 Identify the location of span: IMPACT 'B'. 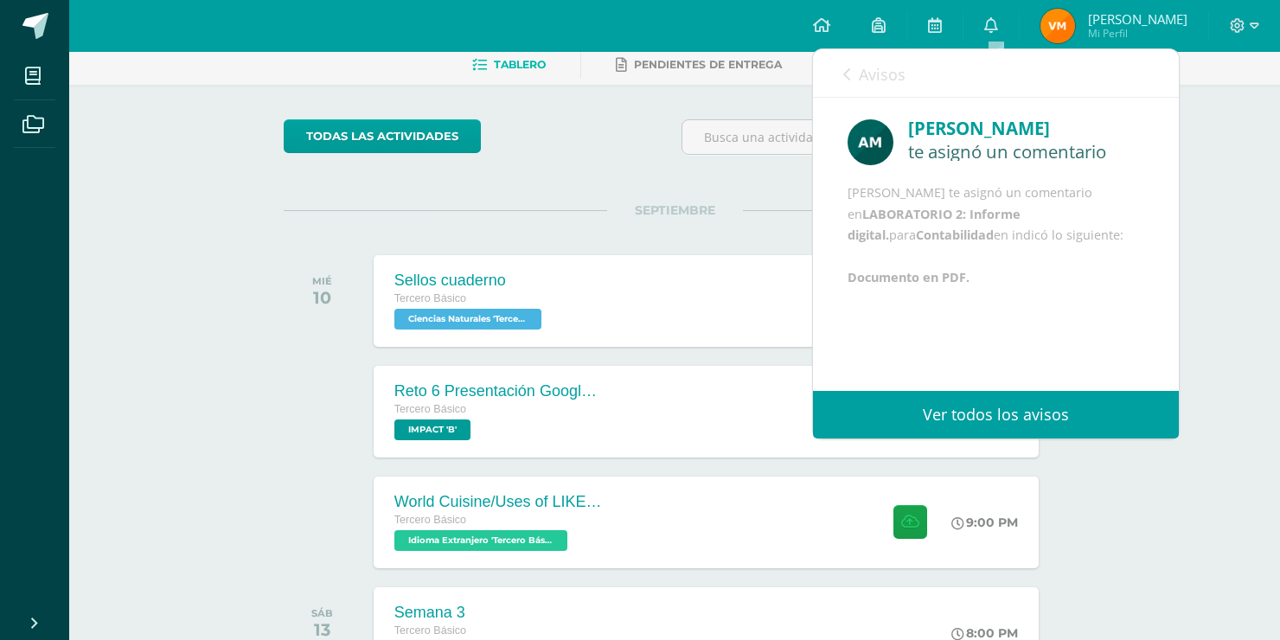
(432, 430).